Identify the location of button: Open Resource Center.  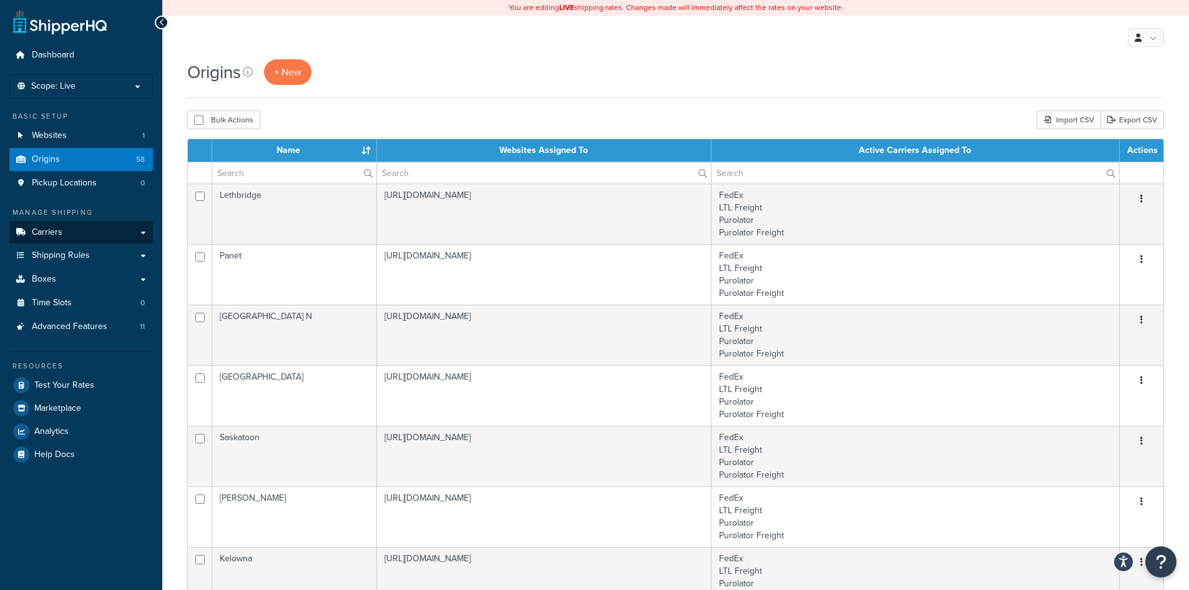
(1161, 562).